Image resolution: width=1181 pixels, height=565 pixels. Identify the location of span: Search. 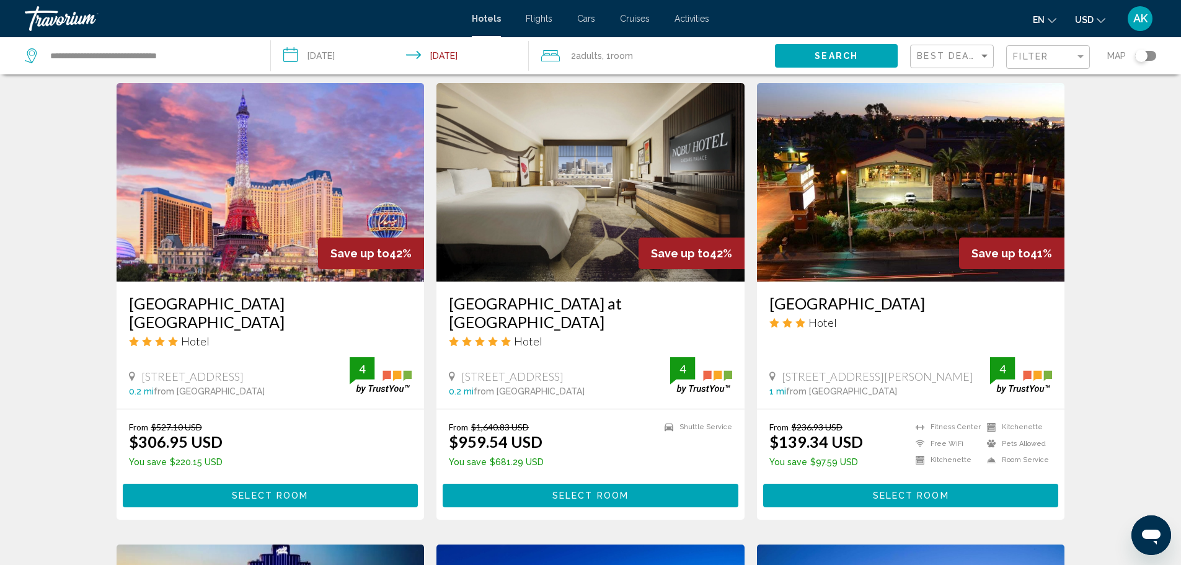
(836, 56).